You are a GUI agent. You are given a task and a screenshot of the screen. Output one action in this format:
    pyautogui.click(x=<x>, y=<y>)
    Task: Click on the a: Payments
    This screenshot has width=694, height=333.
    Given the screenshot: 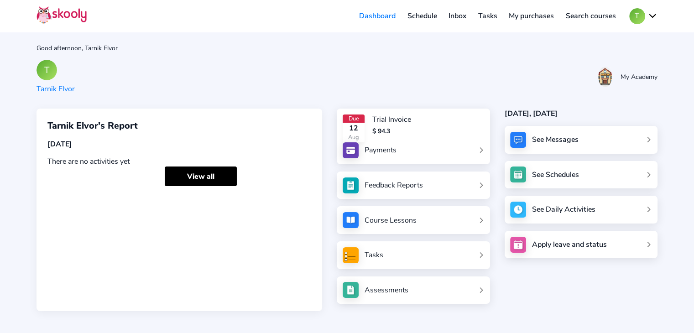 What is the action you would take?
    pyautogui.click(x=414, y=150)
    